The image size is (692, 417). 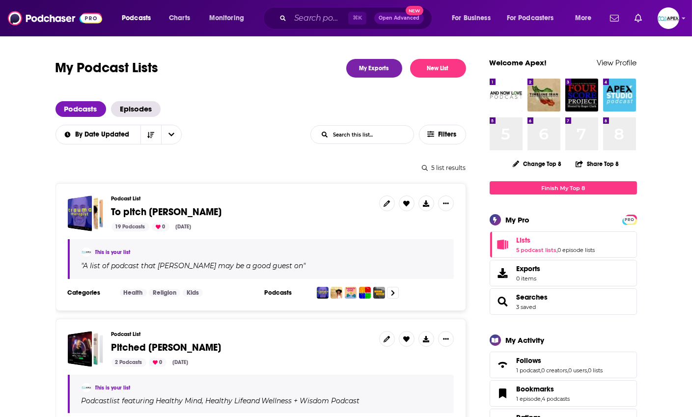 I want to click on a: 1 episode, so click(x=529, y=399).